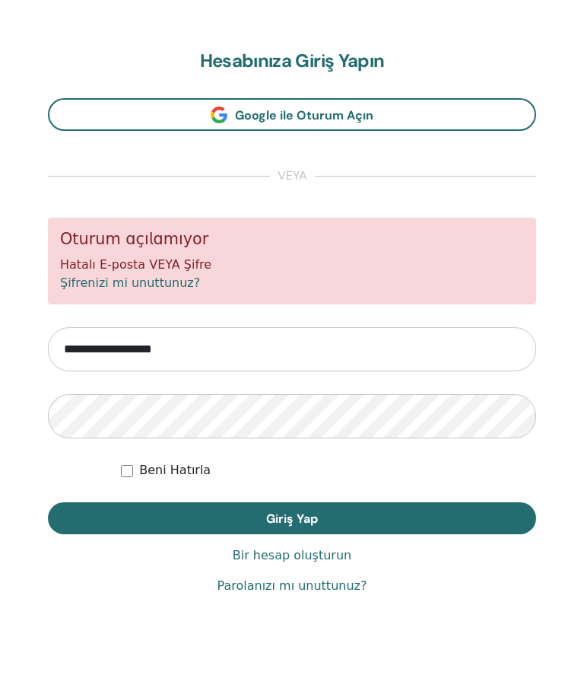  I want to click on font: Oturum açılamıyor, so click(134, 239).